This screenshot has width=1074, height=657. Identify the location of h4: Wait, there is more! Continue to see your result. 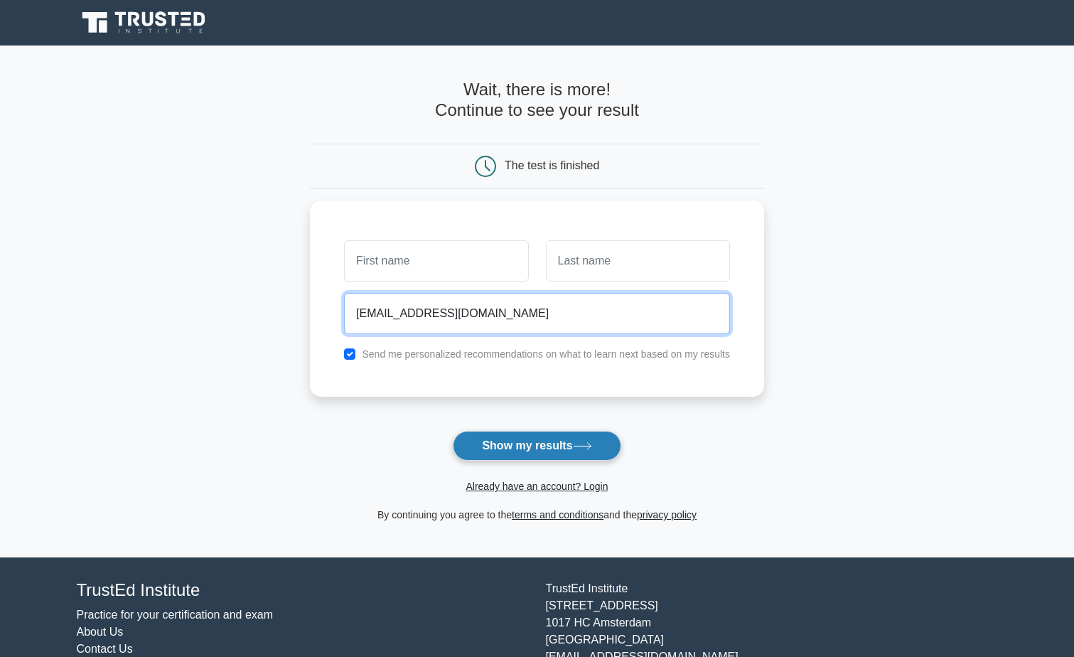
(537, 100).